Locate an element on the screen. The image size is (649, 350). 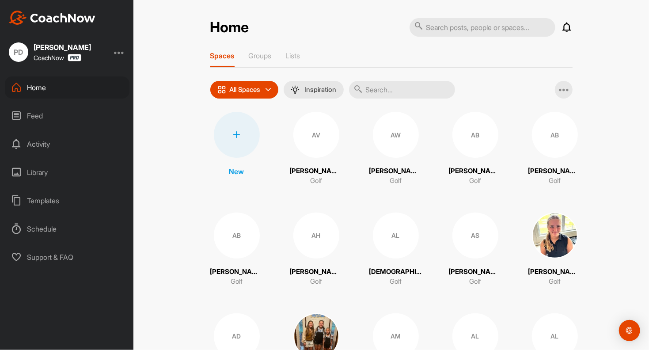
div: CoachNow is located at coordinates (57, 57).